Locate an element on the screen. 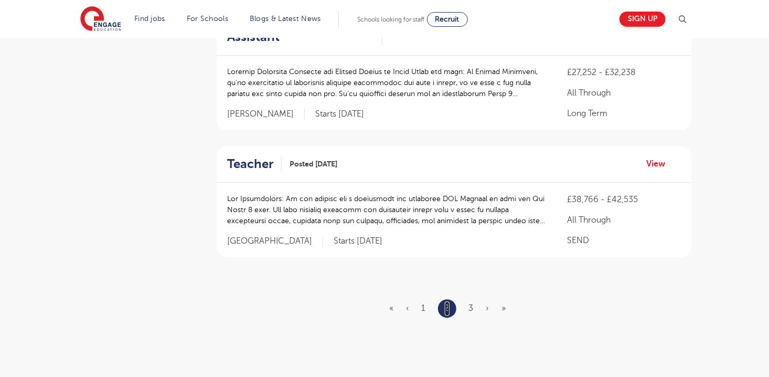  a: Next is located at coordinates (488, 308).